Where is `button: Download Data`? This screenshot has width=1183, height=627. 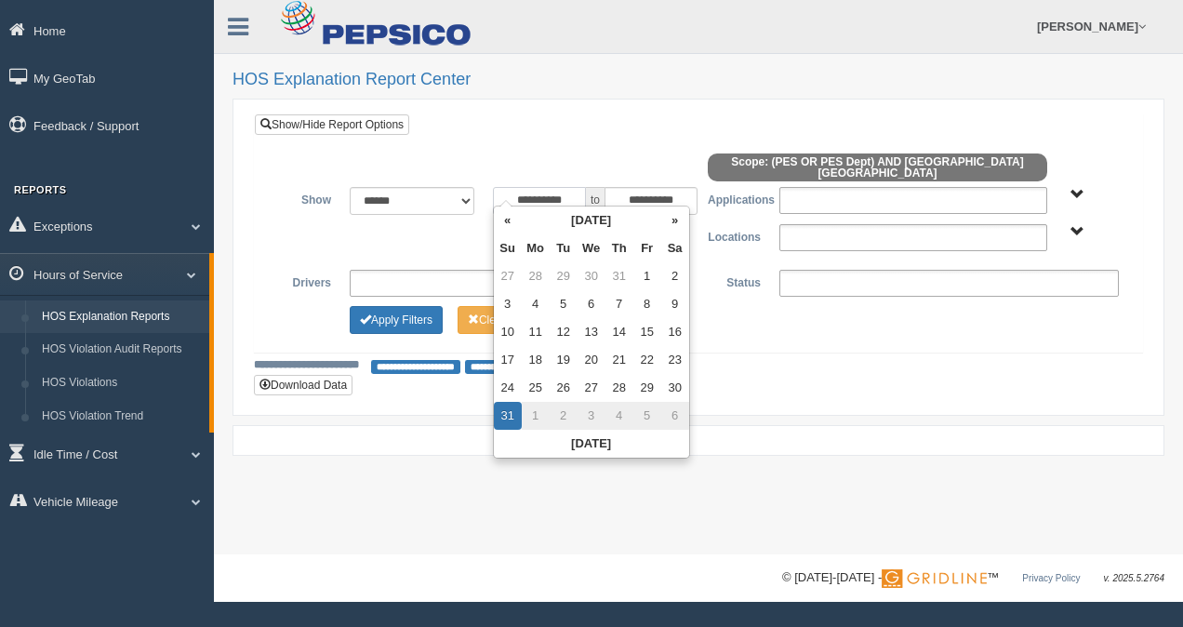
button: Download Data is located at coordinates (303, 385).